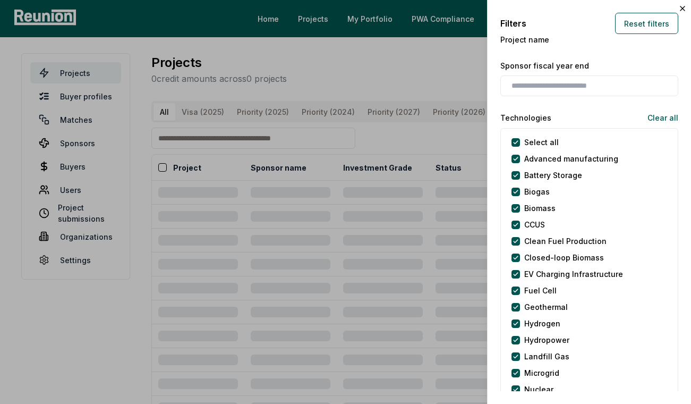  What do you see at coordinates (574, 274) in the screenshot?
I see `label: EV Charging Infrastructure` at bounding box center [574, 274].